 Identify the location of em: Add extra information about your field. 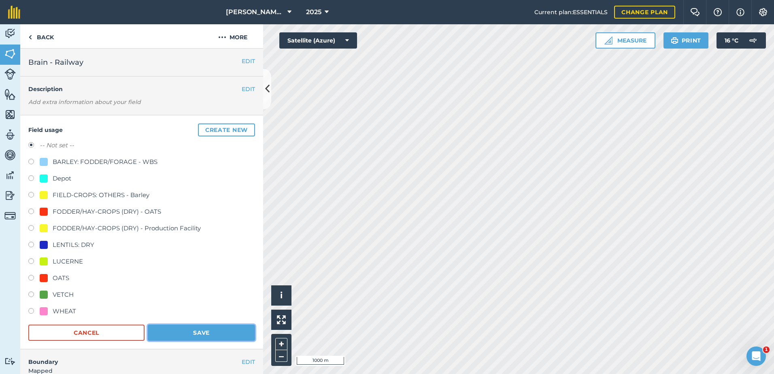
(85, 102).